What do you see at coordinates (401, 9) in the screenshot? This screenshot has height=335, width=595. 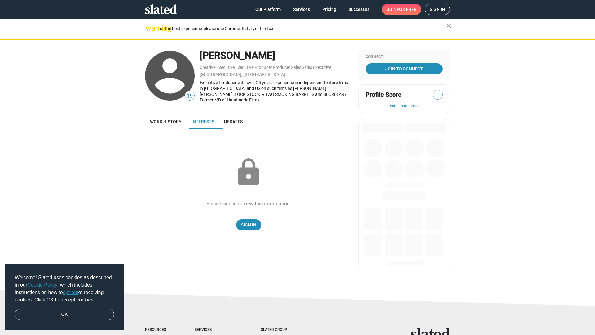 I see `span: Join` at bounding box center [401, 9].